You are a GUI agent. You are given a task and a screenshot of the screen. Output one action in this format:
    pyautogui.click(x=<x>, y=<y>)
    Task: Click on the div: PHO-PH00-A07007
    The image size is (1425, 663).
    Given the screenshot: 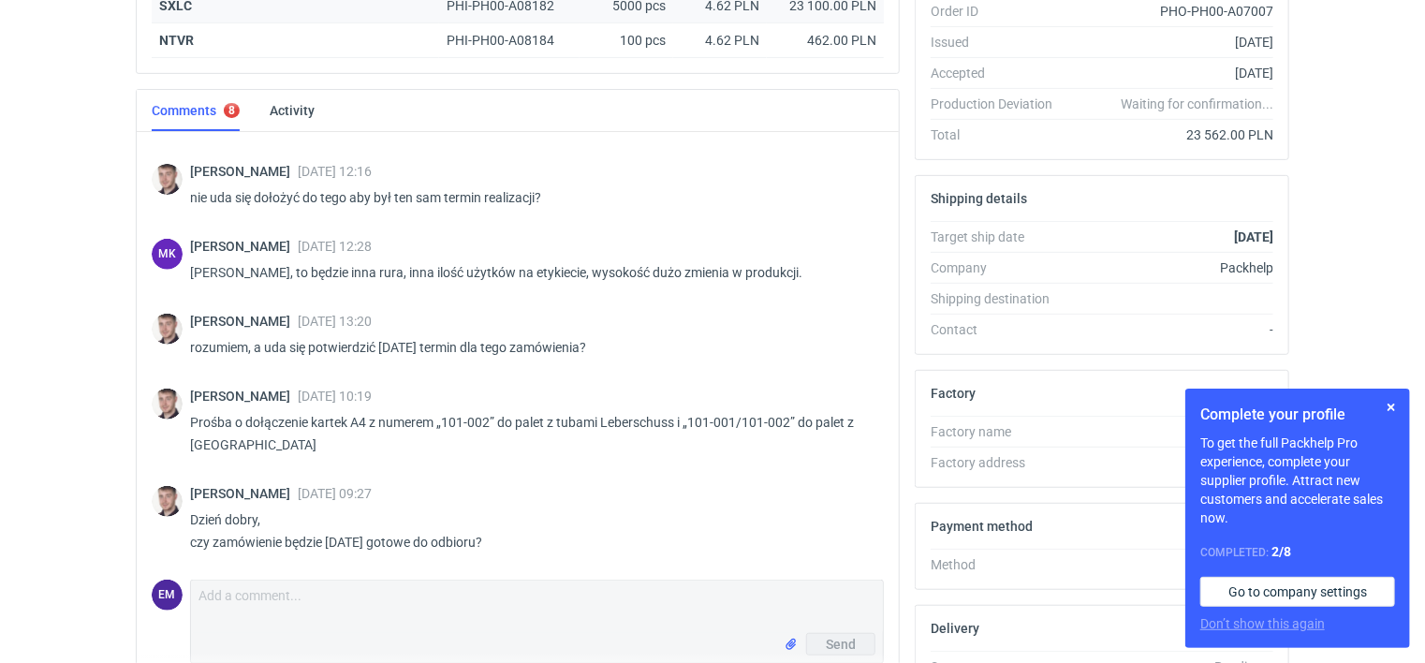 What is the action you would take?
    pyautogui.click(x=1170, y=11)
    